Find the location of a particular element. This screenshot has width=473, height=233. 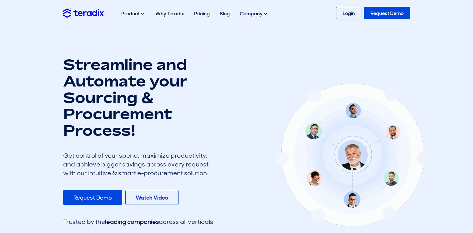

a: Login is located at coordinates (349, 13).